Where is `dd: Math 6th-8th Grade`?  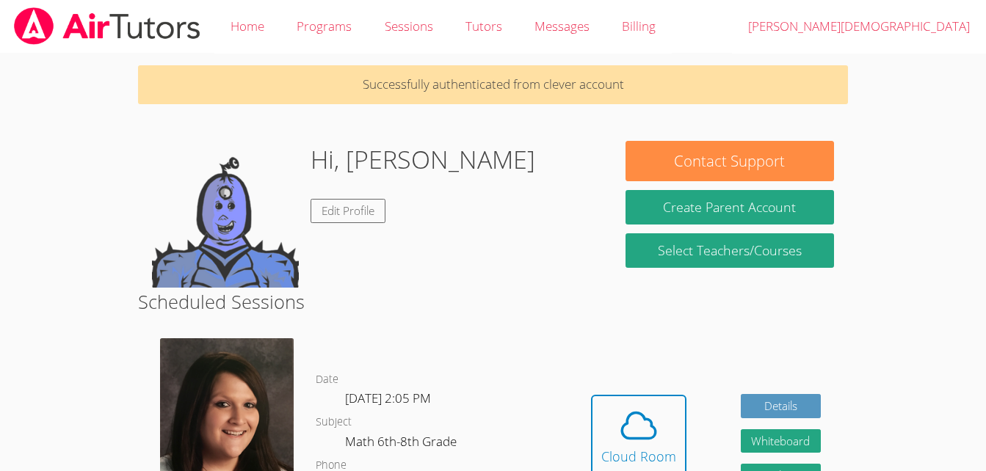 dd: Math 6th-8th Grade is located at coordinates (402, 444).